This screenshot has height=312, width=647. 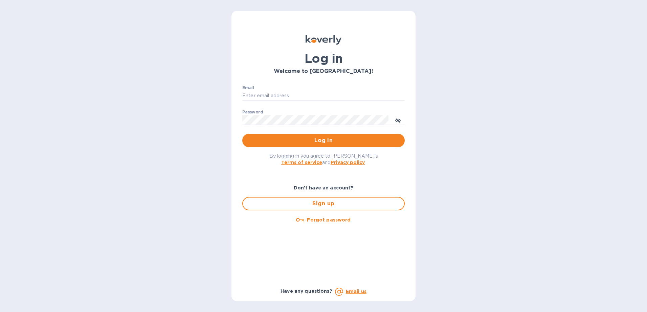 What do you see at coordinates (248, 88) in the screenshot?
I see `label: Email` at bounding box center [248, 88].